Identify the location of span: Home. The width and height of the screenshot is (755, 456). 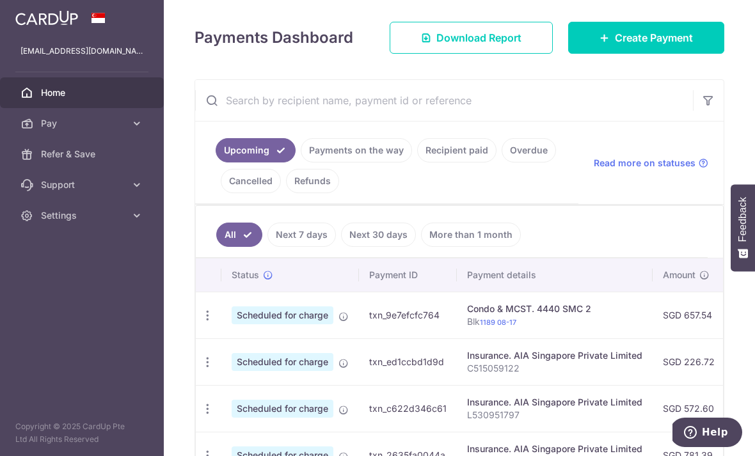
(83, 93).